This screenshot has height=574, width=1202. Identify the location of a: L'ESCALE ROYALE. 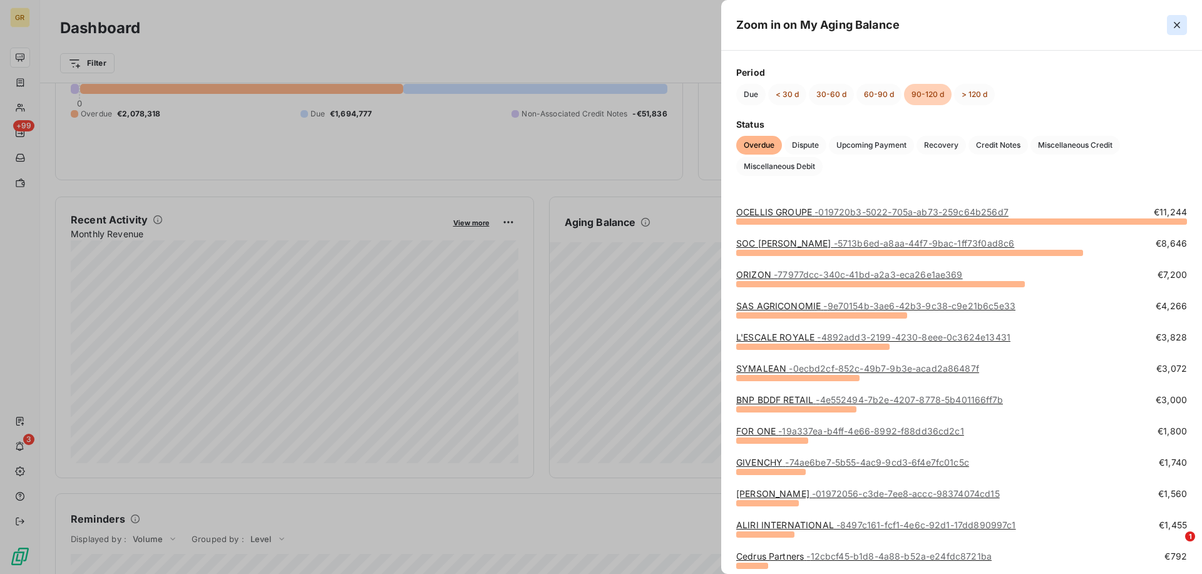
(873, 337).